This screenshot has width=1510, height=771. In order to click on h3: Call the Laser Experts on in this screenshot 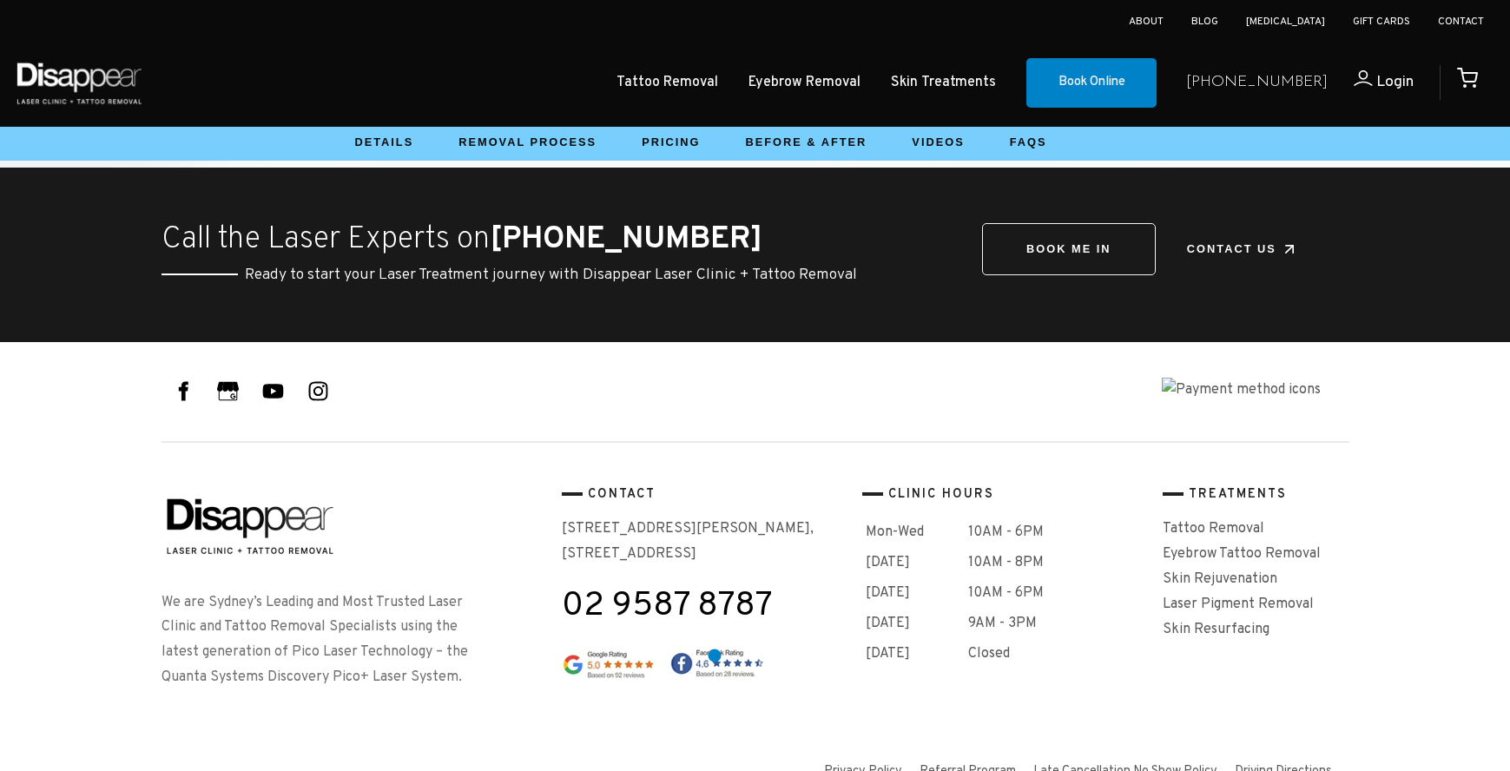, I will do `click(555, 240)`.